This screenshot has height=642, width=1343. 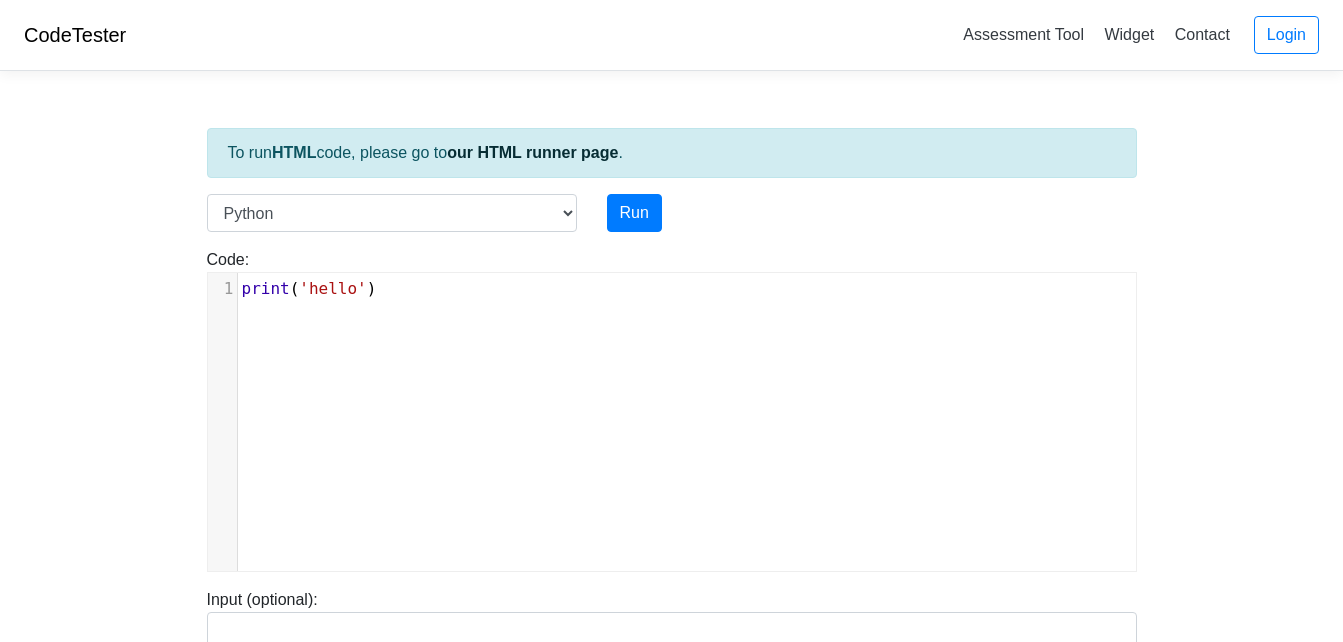 What do you see at coordinates (532, 152) in the screenshot?
I see `a: our HTML runner page` at bounding box center [532, 152].